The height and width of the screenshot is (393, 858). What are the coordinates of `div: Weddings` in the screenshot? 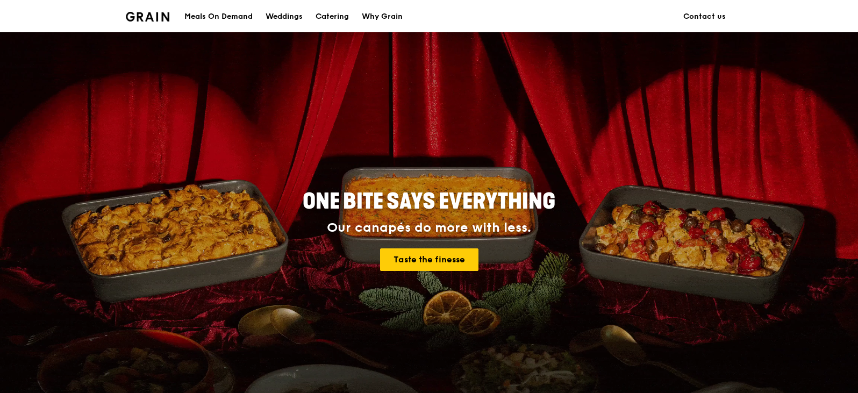 It's located at (284, 17).